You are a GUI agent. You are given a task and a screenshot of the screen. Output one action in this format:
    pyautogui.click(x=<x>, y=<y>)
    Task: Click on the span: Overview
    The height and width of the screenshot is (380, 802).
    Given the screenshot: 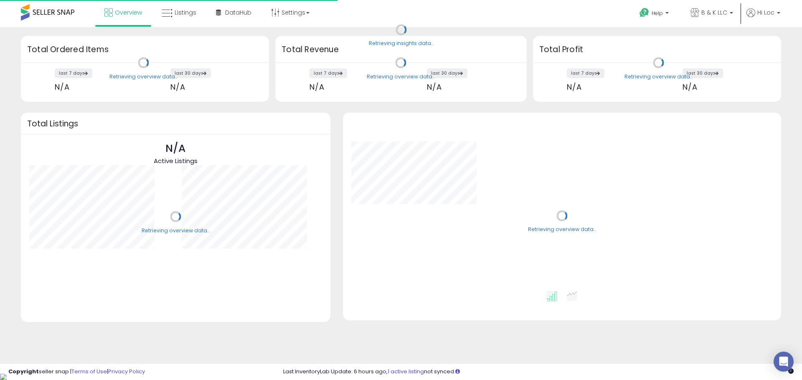 What is the action you would take?
    pyautogui.click(x=128, y=13)
    